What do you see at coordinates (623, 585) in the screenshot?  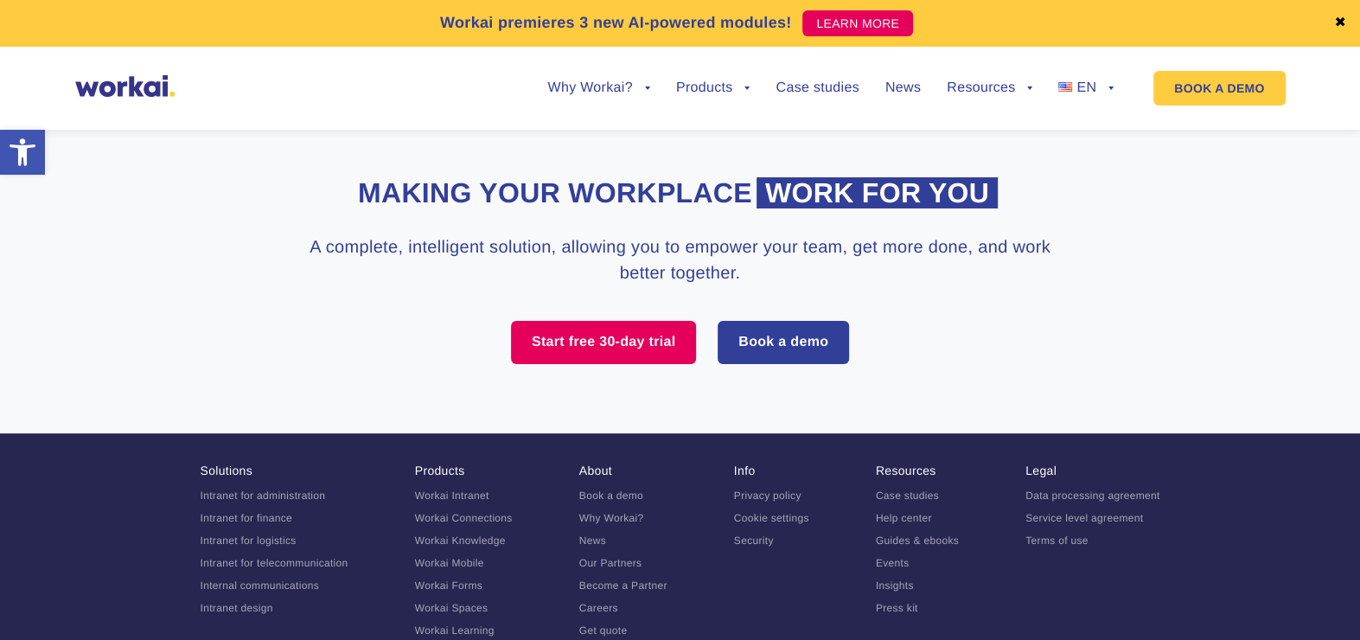 I see `a: Become a Partner` at bounding box center [623, 585].